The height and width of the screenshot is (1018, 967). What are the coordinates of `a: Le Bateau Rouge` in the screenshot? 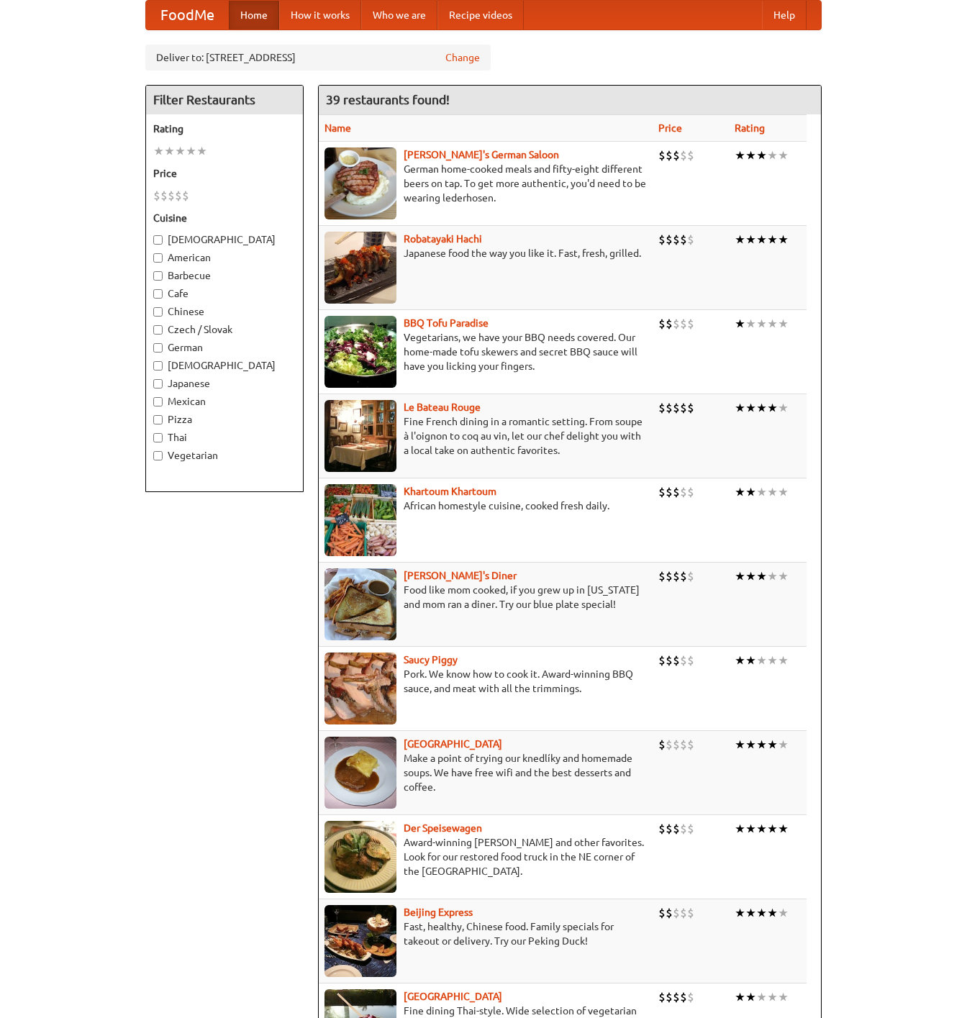 It's located at (442, 407).